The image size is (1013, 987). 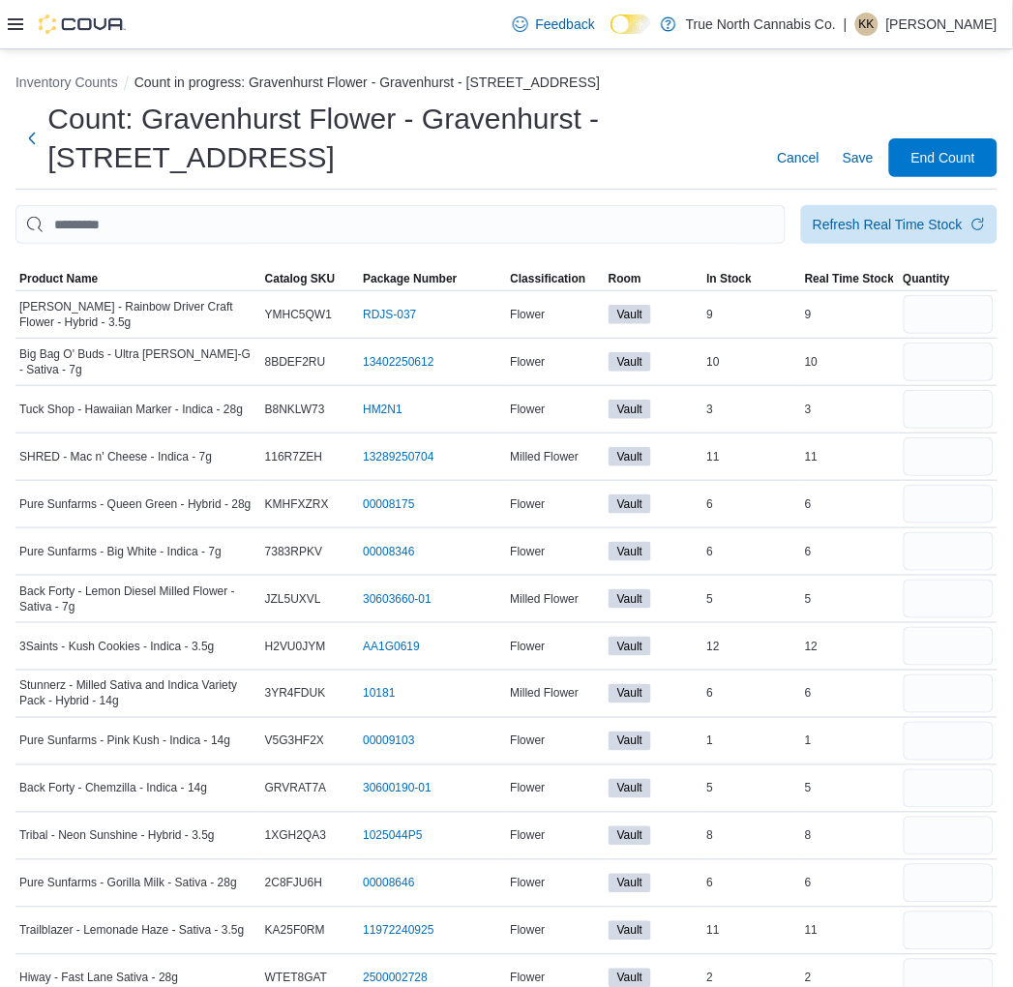 What do you see at coordinates (378, 694) in the screenshot?
I see `a: 10181` at bounding box center [378, 694].